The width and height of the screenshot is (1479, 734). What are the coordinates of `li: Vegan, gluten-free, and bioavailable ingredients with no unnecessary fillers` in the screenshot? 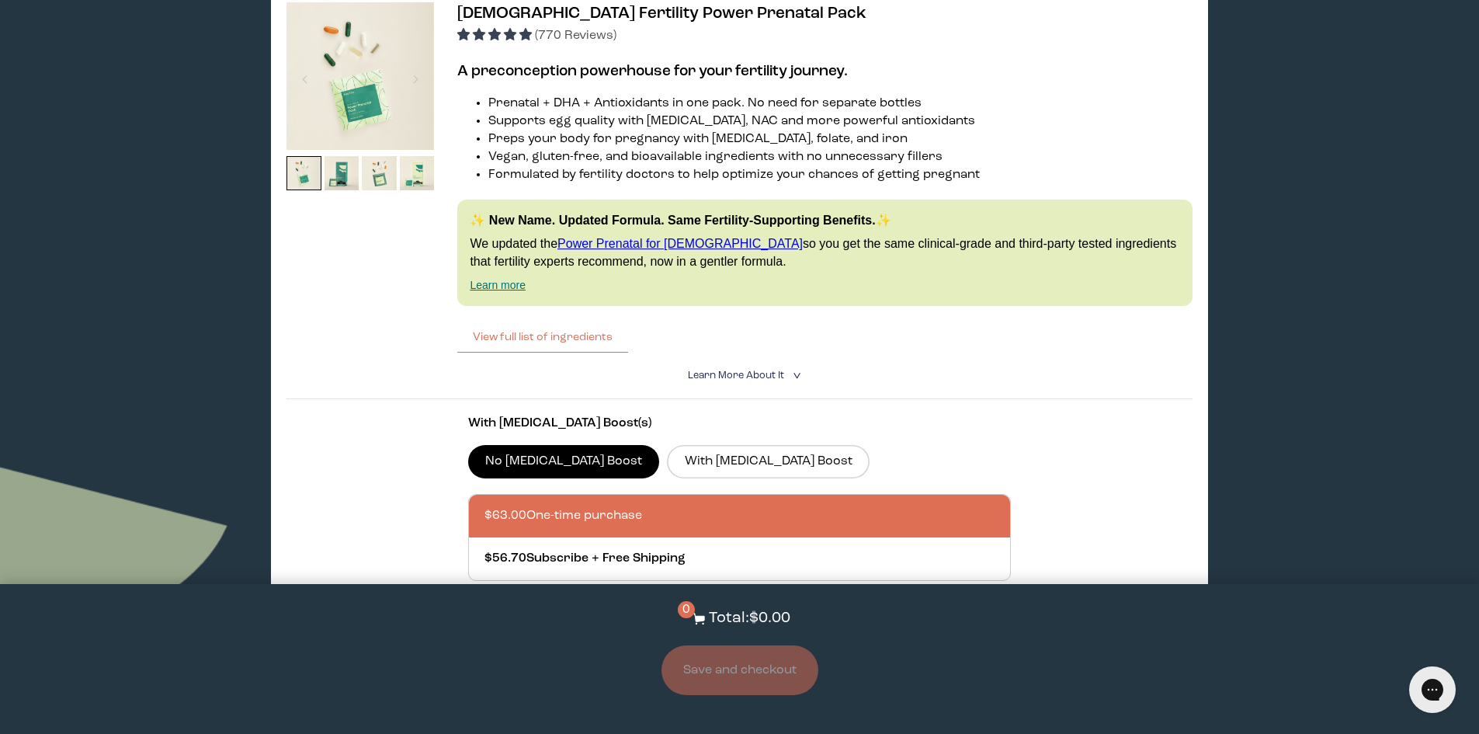 It's located at (840, 157).